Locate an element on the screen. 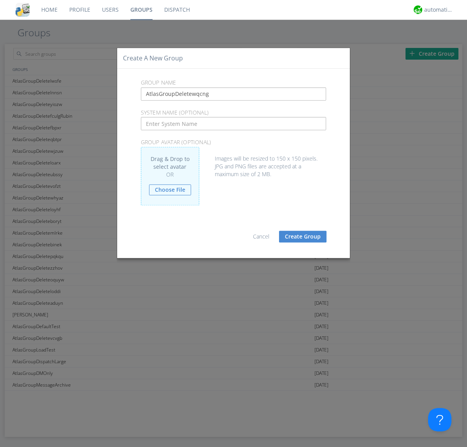  button: Create Group is located at coordinates (303, 236).